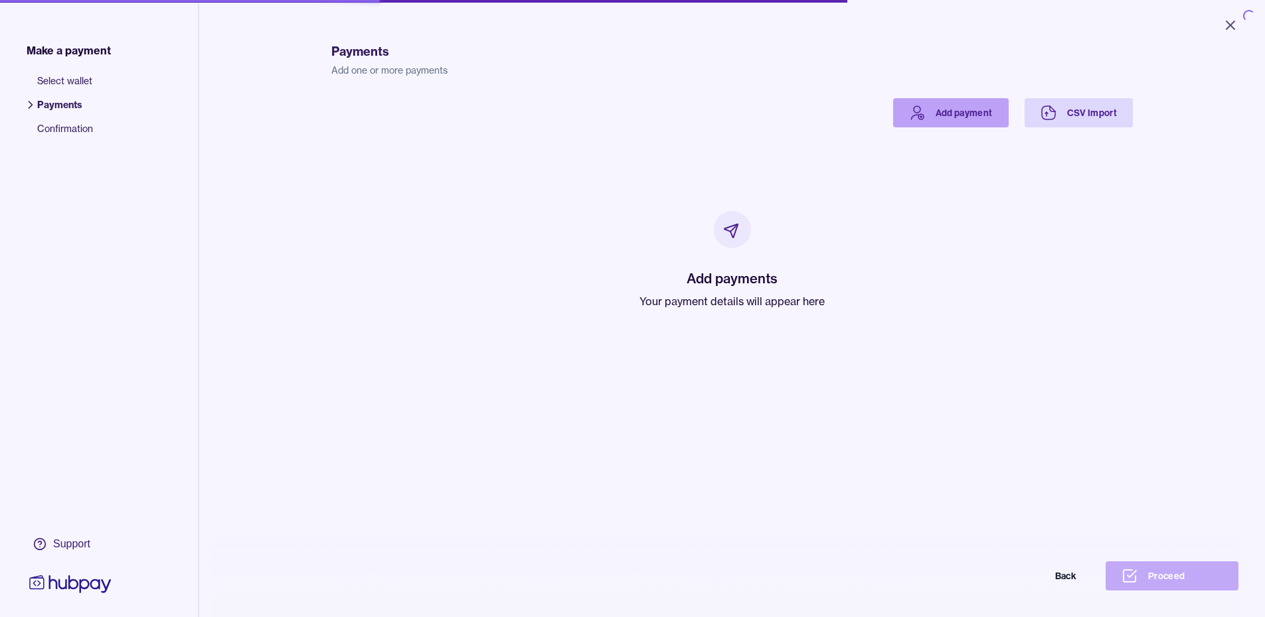  What do you see at coordinates (65, 110) in the screenshot?
I see `span: Payments` at bounding box center [65, 110].